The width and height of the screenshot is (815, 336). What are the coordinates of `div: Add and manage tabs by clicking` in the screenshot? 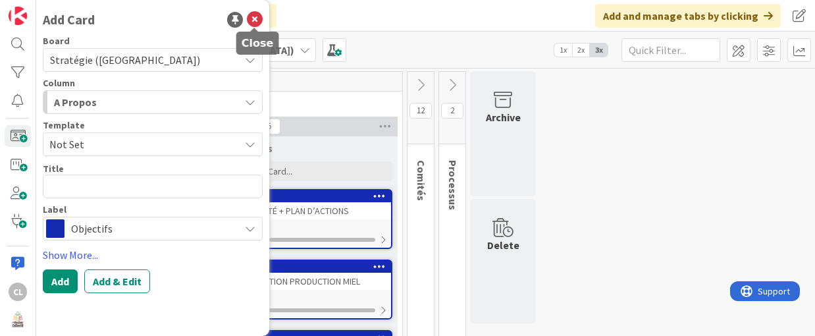 It's located at (688, 16).